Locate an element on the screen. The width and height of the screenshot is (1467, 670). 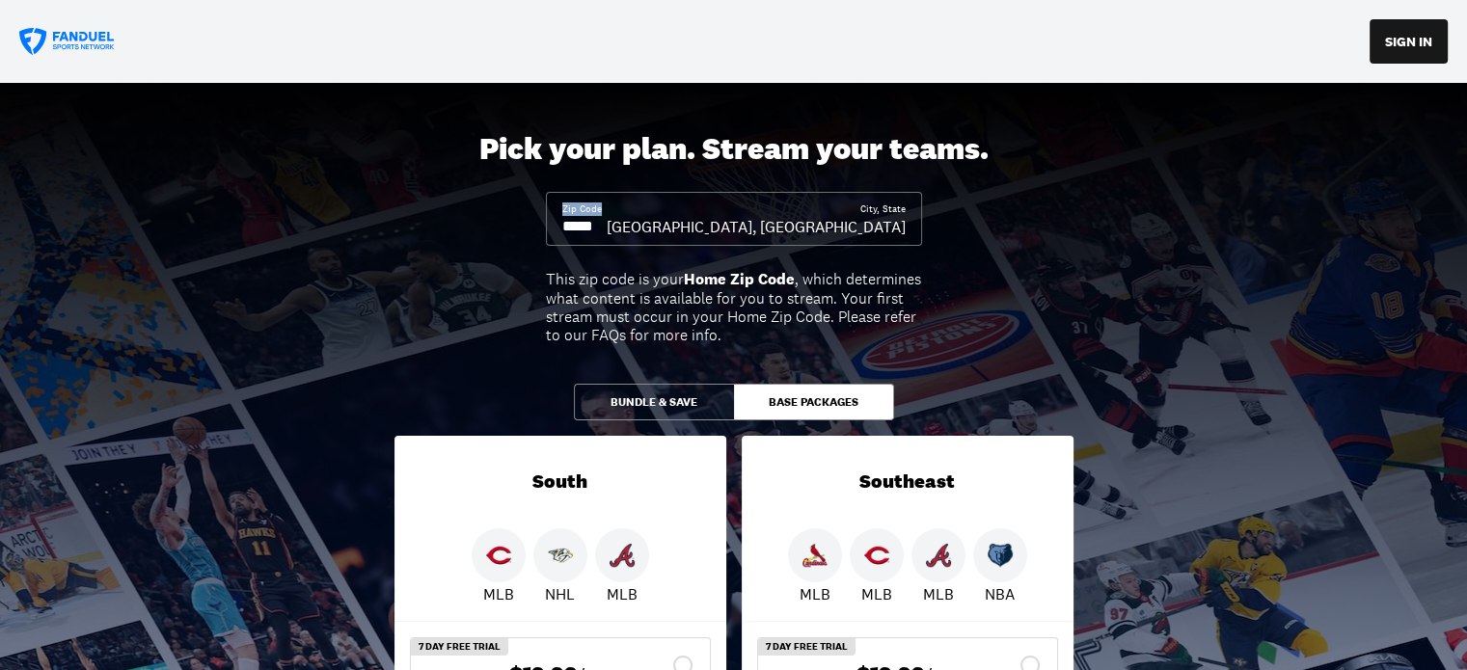
p: NBA is located at coordinates (999, 594).